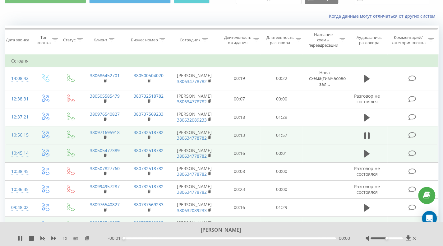  Describe the element at coordinates (65, 238) in the screenshot. I see `span: 1 x` at that location.